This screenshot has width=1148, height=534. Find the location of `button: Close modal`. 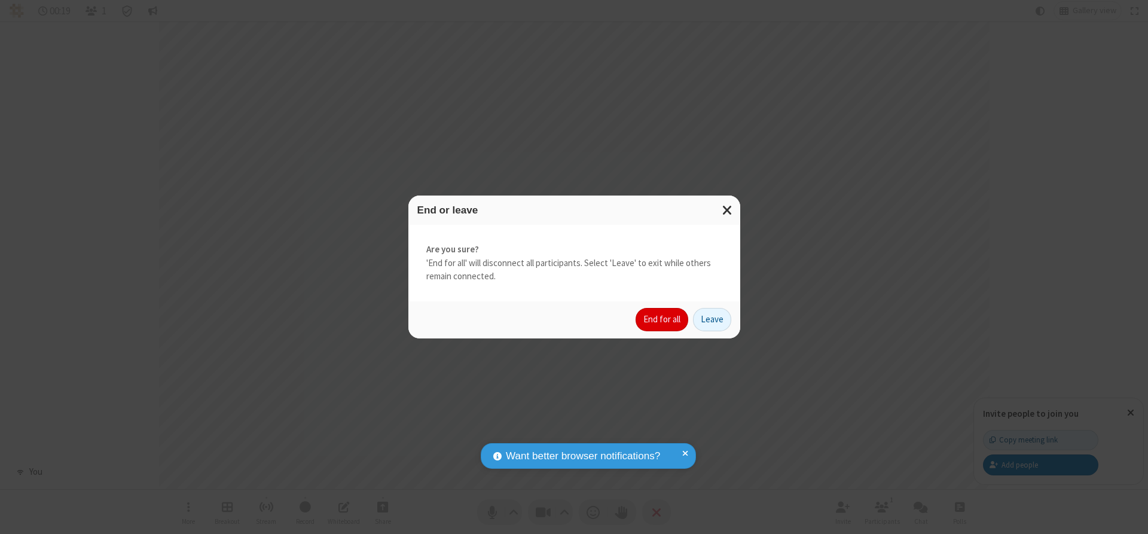

button: Close modal is located at coordinates (728, 210).